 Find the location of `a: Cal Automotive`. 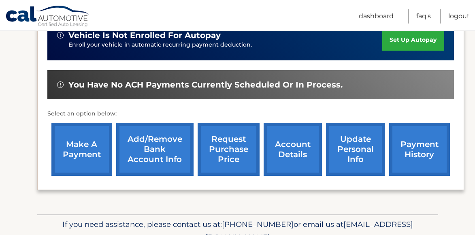

a: Cal Automotive is located at coordinates (48, 17).